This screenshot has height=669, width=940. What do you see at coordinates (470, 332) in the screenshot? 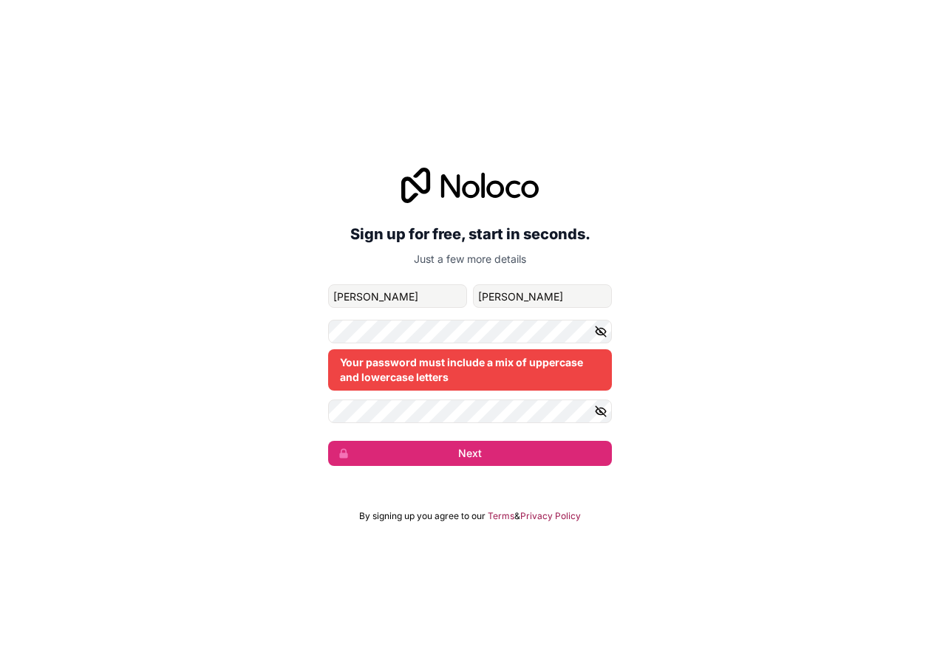
I see `input: Password` at bounding box center [470, 332].